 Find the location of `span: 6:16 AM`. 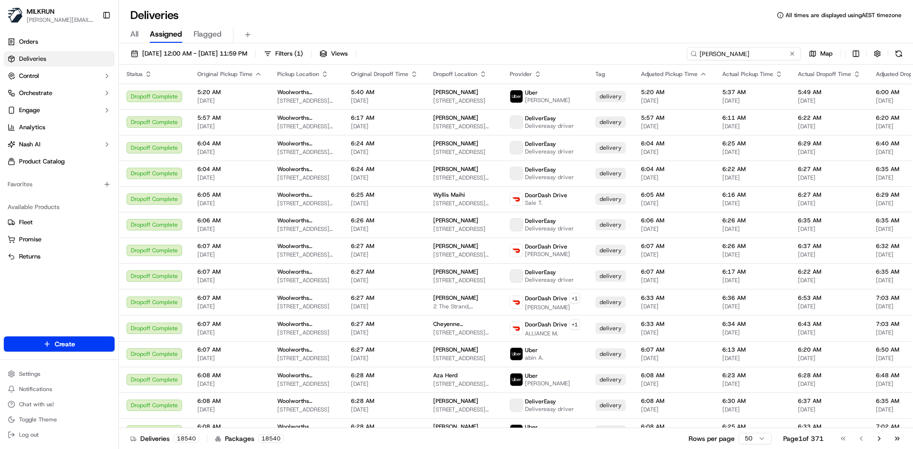

span: 6:16 AM is located at coordinates (752, 195).